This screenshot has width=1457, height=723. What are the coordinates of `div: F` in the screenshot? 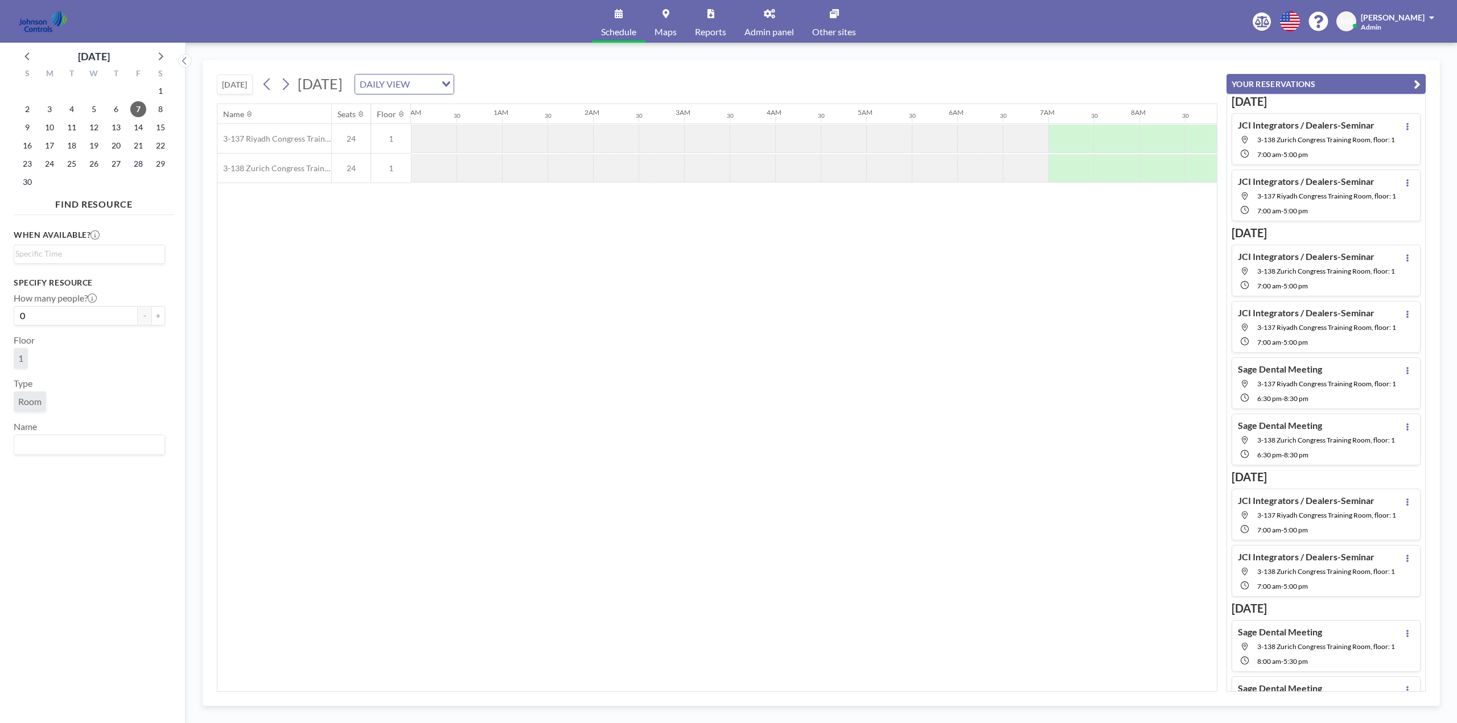 It's located at (138, 75).